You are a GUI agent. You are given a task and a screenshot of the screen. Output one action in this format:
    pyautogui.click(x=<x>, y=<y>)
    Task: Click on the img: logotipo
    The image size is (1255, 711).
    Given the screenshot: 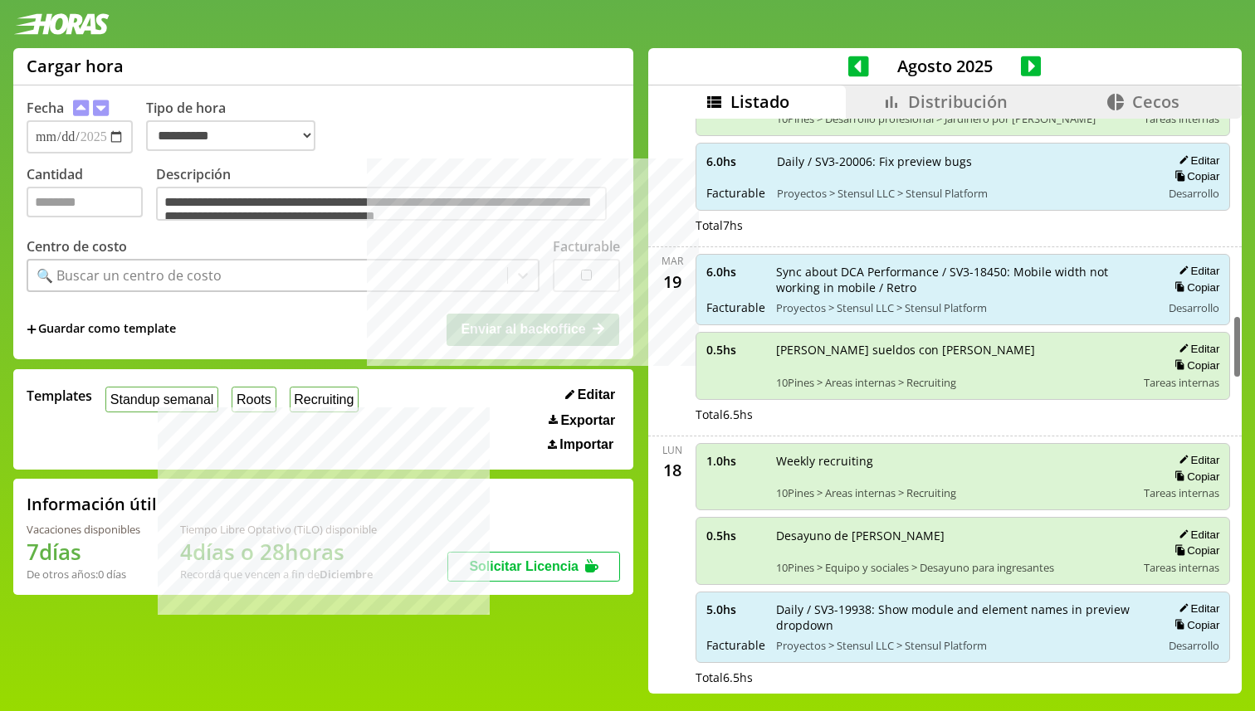 What is the action you would take?
    pyautogui.click(x=61, y=24)
    